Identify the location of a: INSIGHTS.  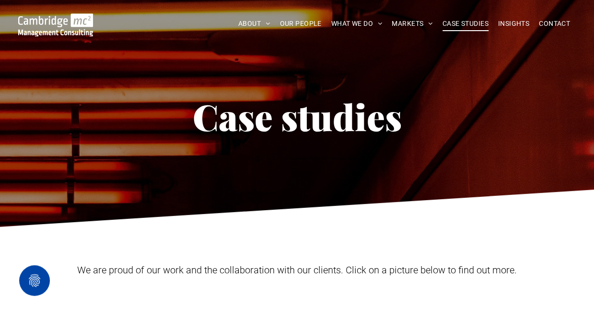
(513, 23).